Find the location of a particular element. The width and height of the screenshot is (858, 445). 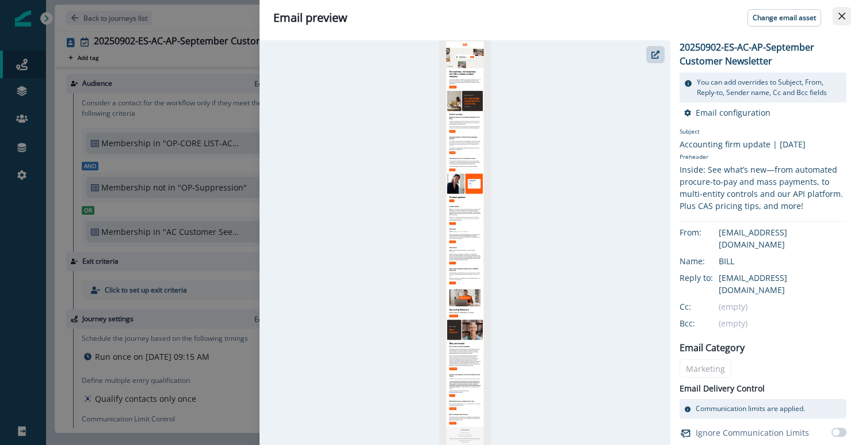

p: Email Category is located at coordinates (712, 348).